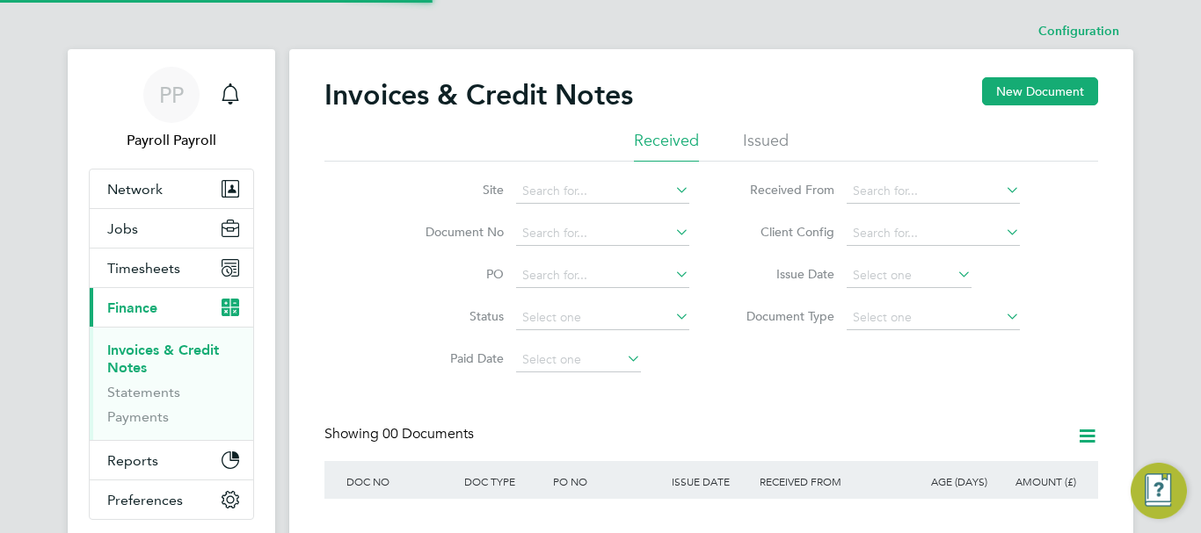 This screenshot has width=1201, height=533. Describe the element at coordinates (401, 434) in the screenshot. I see `div: Showing` at that location.